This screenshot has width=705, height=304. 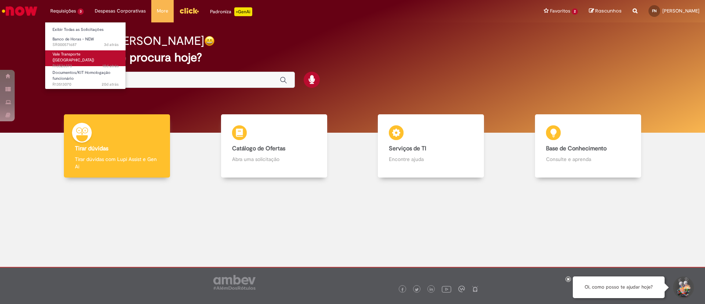 I want to click on time: 10/09/2025 09:32:15, so click(x=110, y=84).